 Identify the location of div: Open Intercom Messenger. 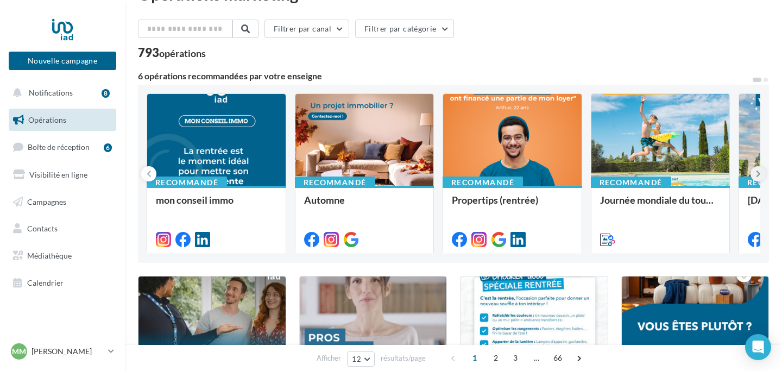
(758, 347).